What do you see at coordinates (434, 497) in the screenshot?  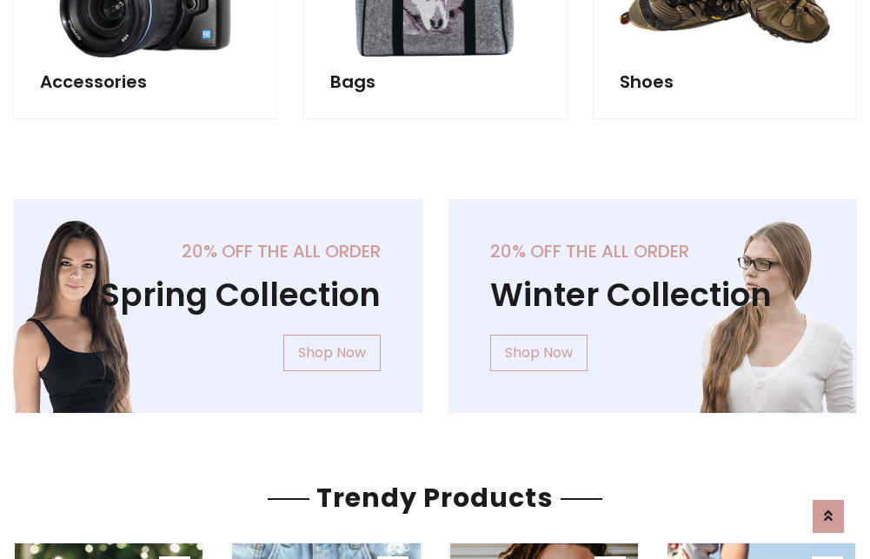 I see `span: Trendy Products` at bounding box center [434, 497].